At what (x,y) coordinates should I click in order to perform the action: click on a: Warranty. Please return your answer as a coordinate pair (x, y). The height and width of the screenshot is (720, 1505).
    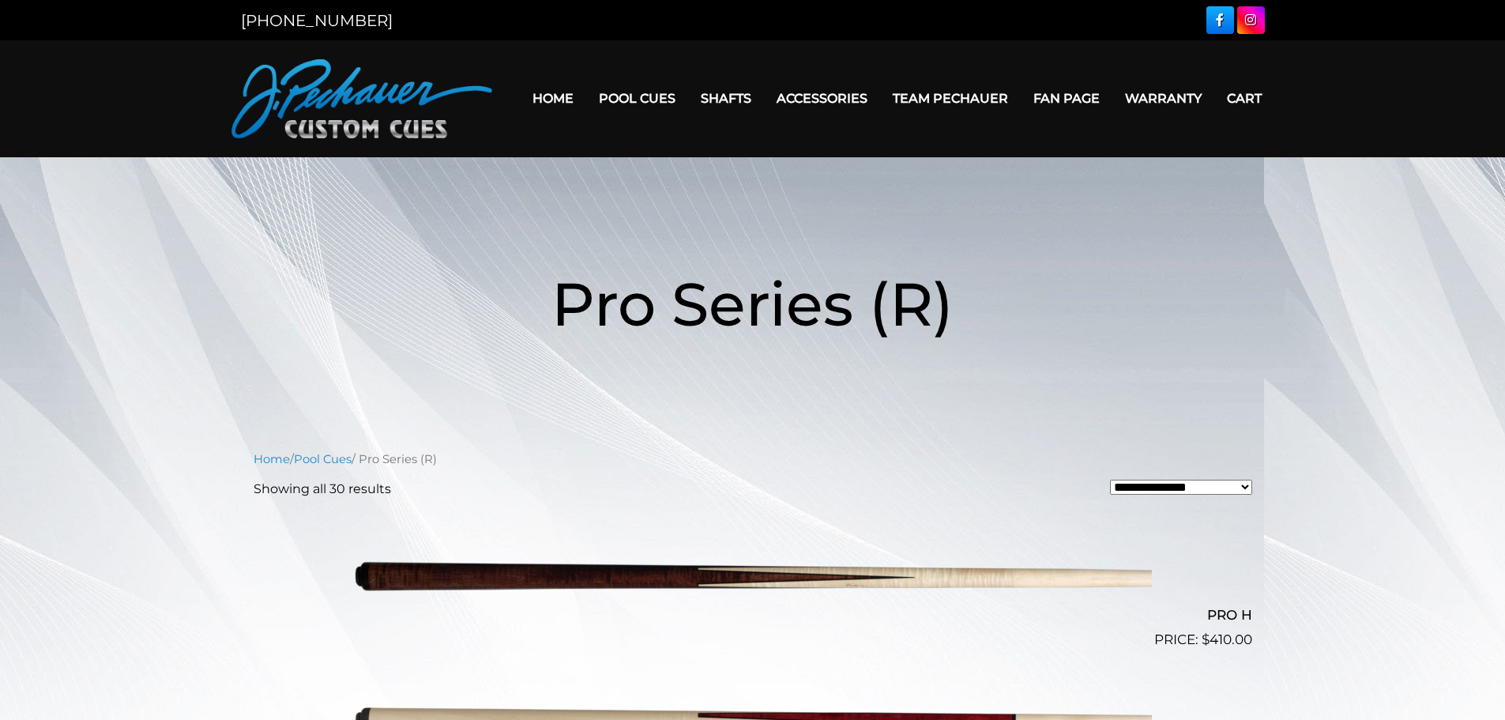
    Looking at the image, I should click on (1163, 98).